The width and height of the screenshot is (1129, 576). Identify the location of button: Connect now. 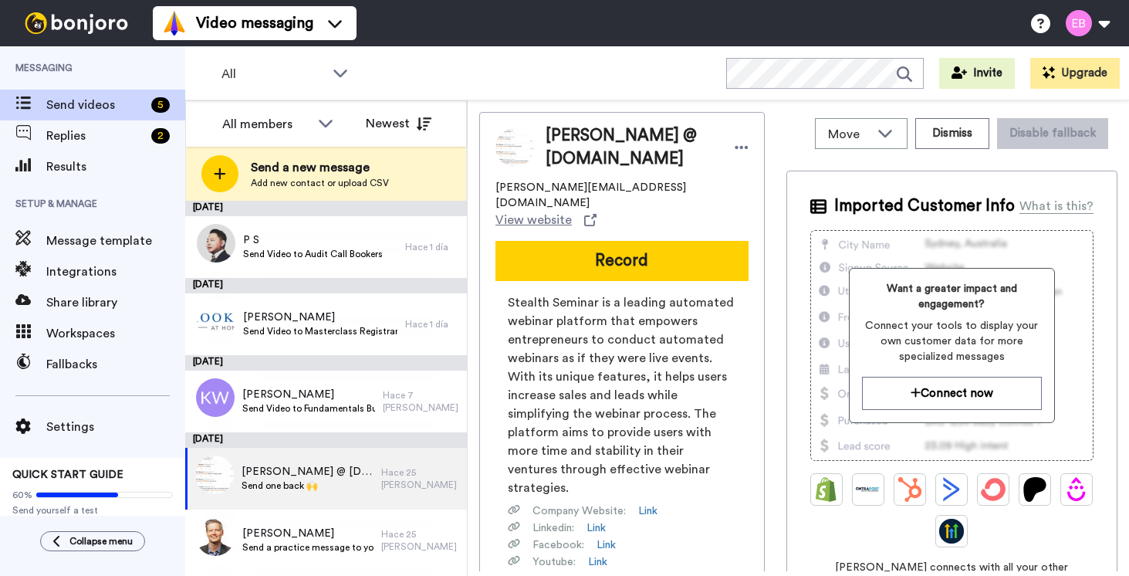
(951, 393).